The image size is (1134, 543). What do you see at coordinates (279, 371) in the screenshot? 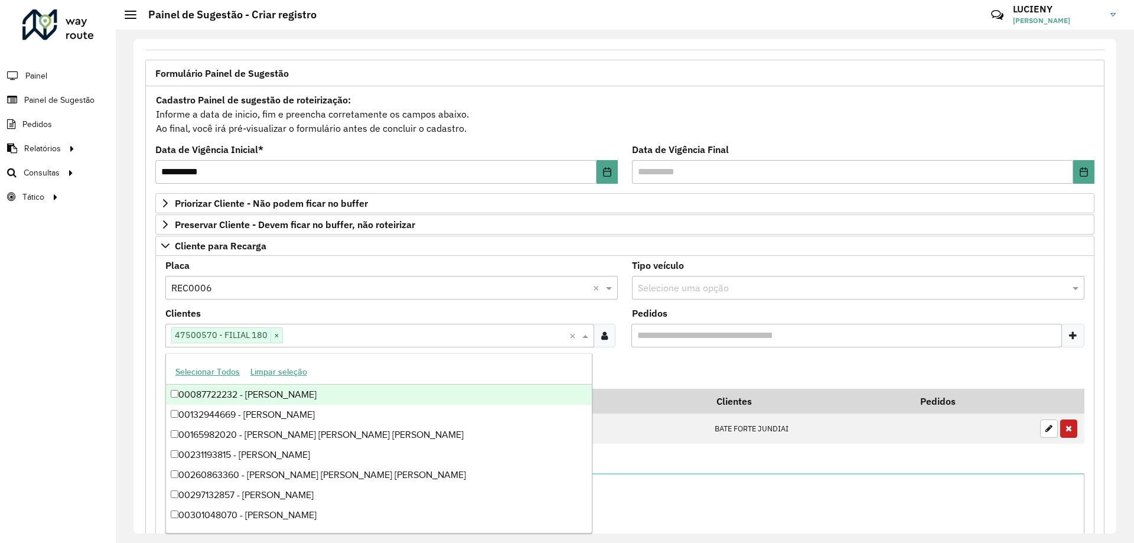
I see `button: Limpar seleção` at bounding box center [279, 371].